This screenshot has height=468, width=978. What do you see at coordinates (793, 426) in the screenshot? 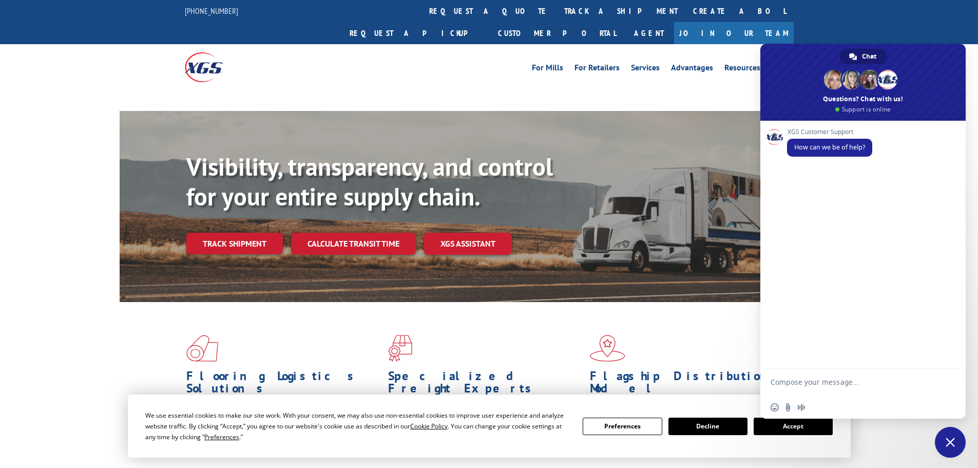
I see `button: Accept` at bounding box center [793, 426].